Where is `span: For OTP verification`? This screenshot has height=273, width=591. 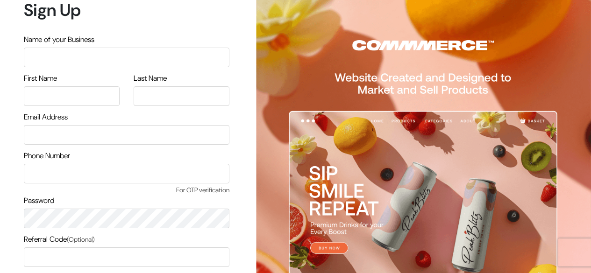
span: For OTP verification is located at coordinates (127, 190).